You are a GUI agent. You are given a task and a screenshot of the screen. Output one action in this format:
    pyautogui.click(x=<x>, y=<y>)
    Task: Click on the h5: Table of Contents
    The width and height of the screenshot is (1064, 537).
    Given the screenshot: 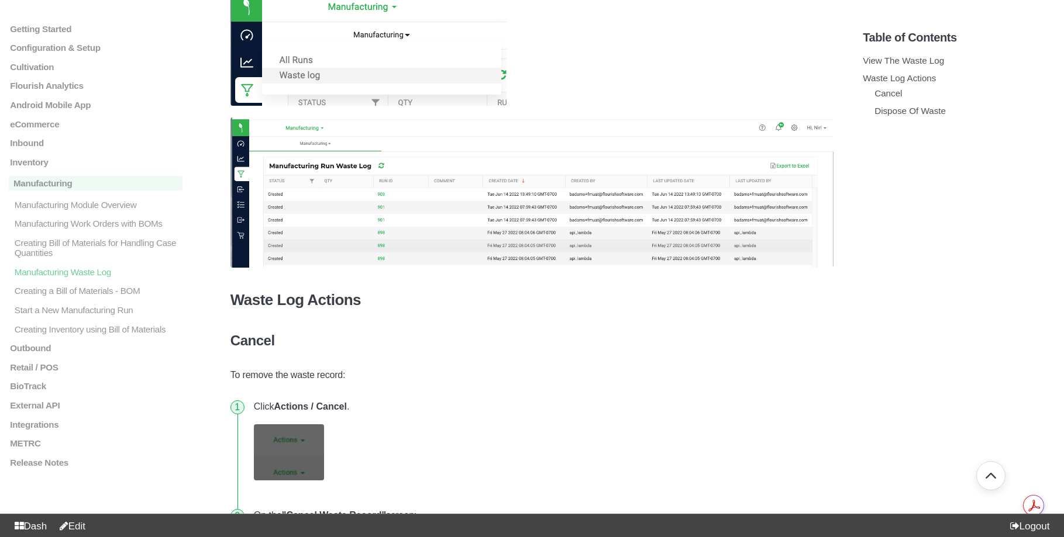 What is the action you would take?
    pyautogui.click(x=959, y=37)
    